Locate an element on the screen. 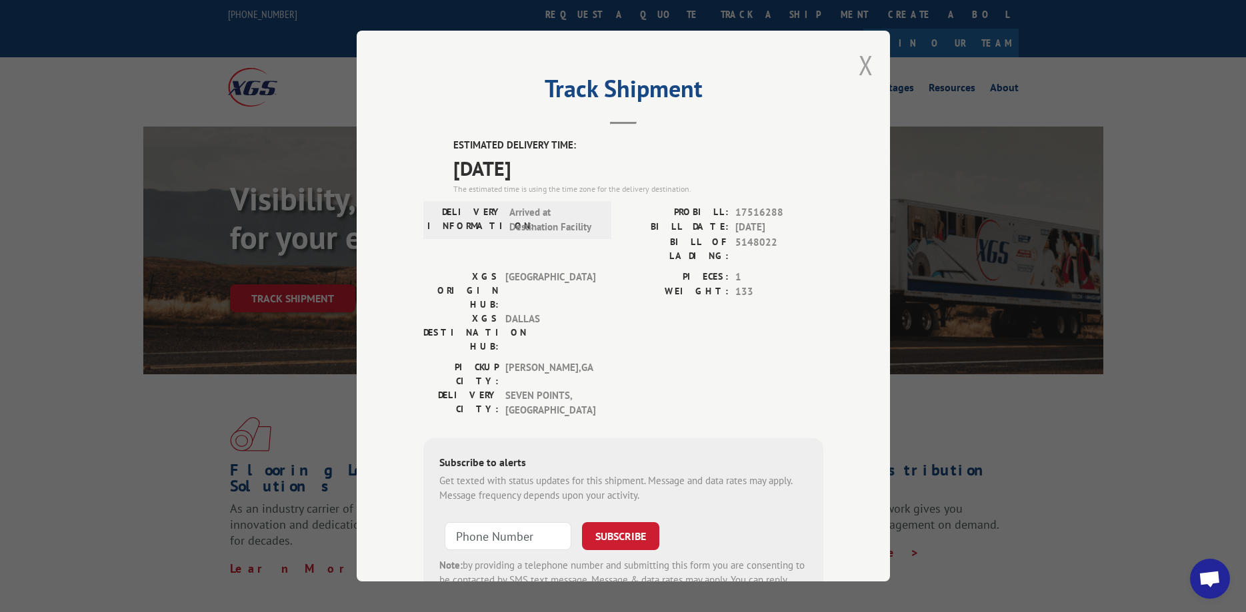 The width and height of the screenshot is (1246, 612). label: XGS DESTINATION HUB: is located at coordinates (461, 333).